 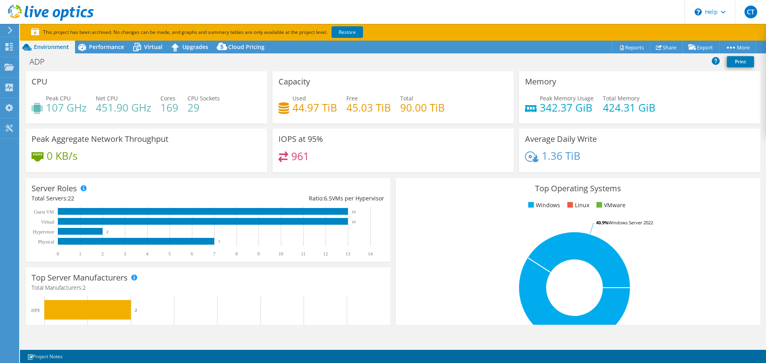 I want to click on text: 6, so click(x=192, y=254).